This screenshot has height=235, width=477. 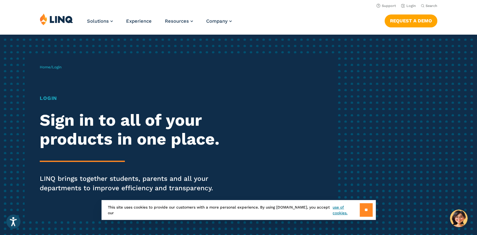 What do you see at coordinates (132, 184) in the screenshot?
I see `p: LINQ brings together students, parents and all your departments to improve efficiency and transpa...` at bounding box center [132, 184].